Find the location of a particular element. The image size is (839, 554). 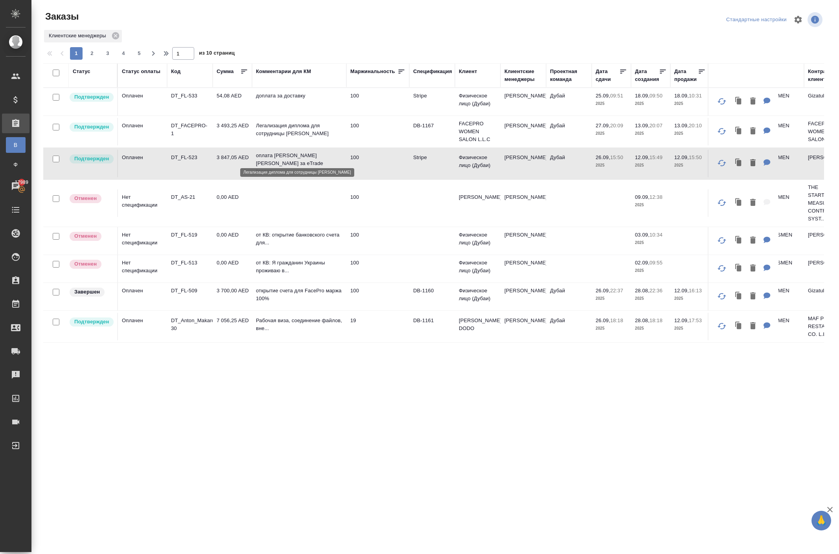

div: Клиент is located at coordinates (468, 72).